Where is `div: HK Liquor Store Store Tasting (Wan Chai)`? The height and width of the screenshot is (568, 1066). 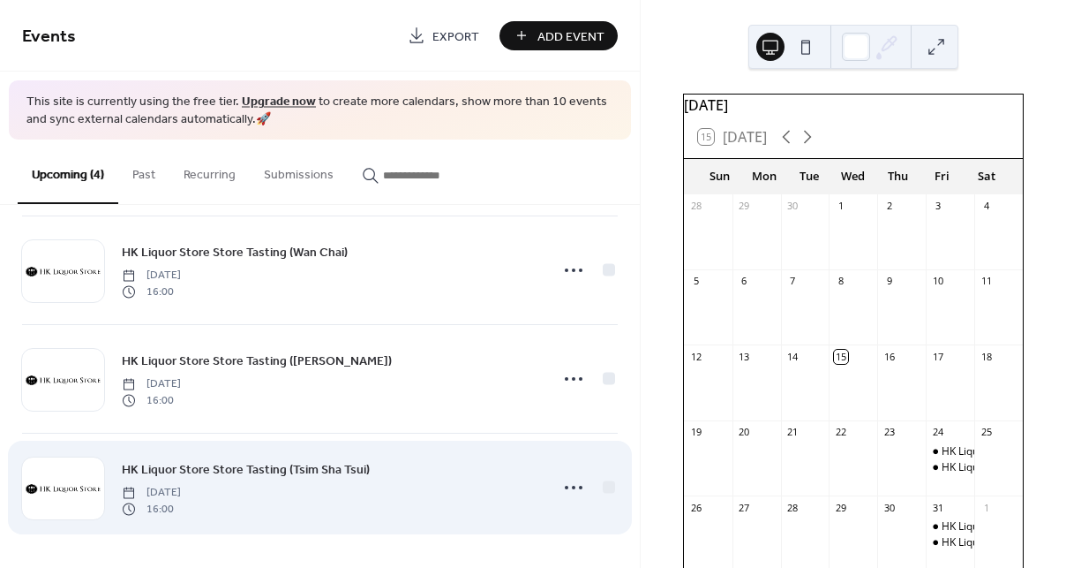 div: HK Liquor Store Store Tasting (Wan Chai) is located at coordinates (950, 467).